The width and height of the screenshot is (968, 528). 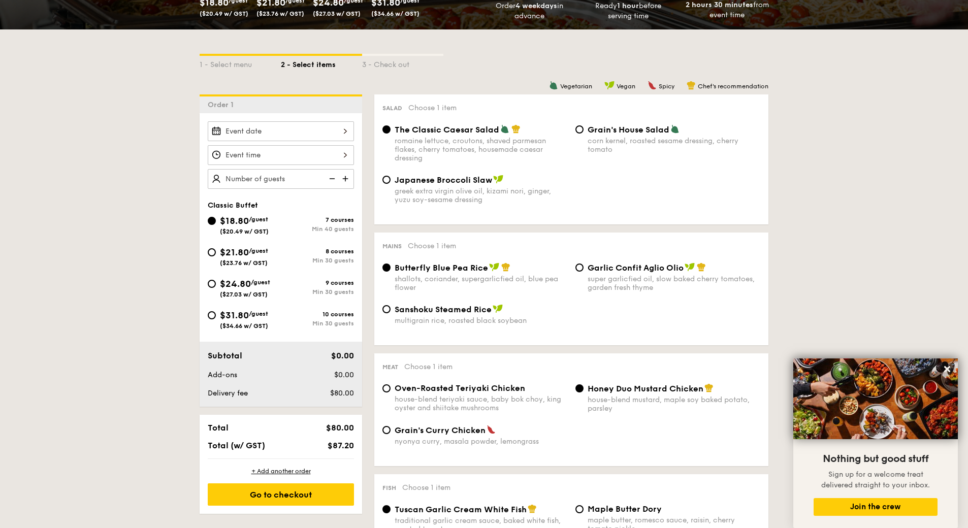 I want to click on span: Japanese Broccoli Slaw, so click(x=443, y=180).